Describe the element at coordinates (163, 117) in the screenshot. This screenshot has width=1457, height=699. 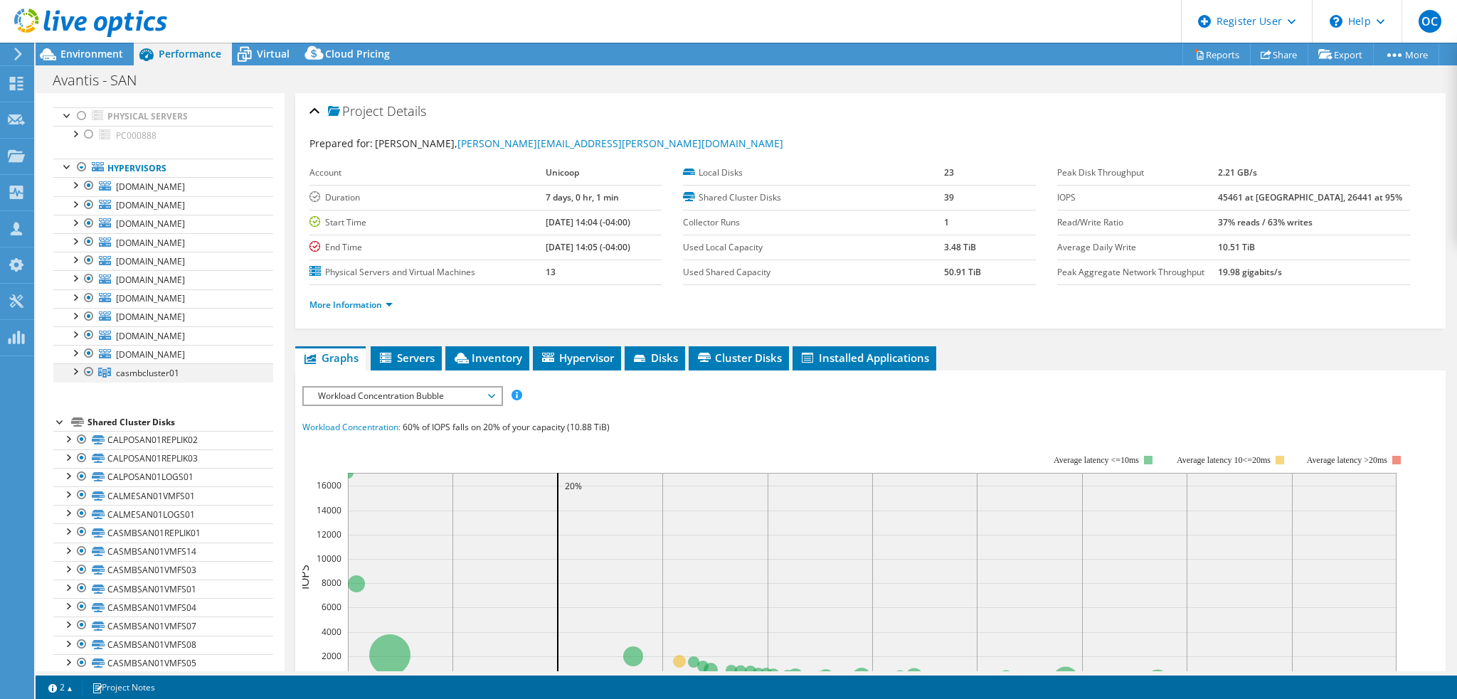
I see `a: Physical Servers` at that location.